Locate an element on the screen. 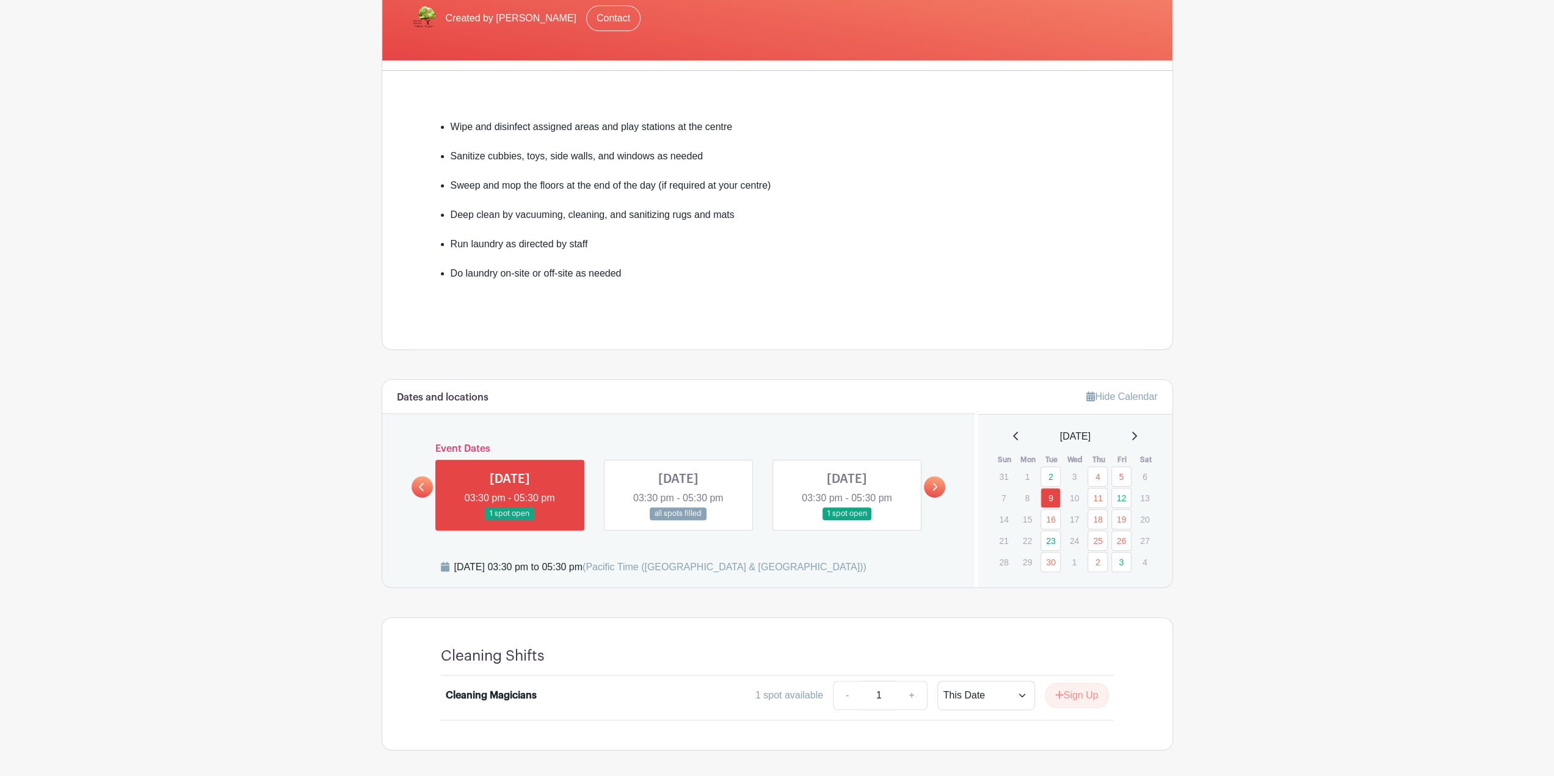  li: Do laundry on-site or off-site as needed is located at coordinates (782, 281).